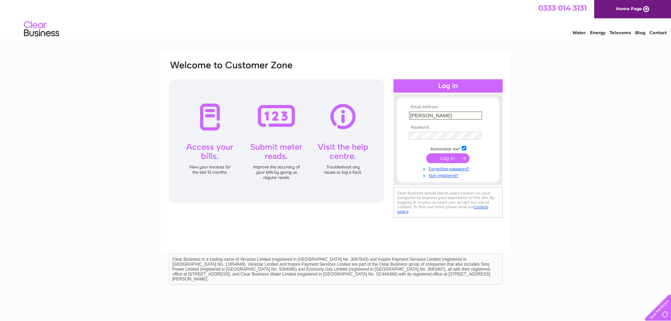  I want to click on input: Submit, so click(448, 158).